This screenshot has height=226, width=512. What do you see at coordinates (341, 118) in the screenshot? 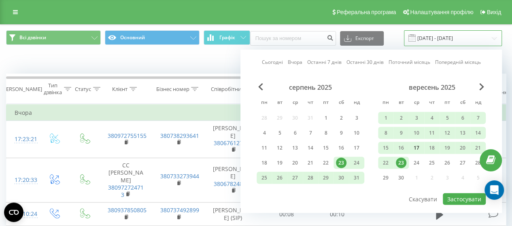
I see `div: 2` at bounding box center [341, 118].